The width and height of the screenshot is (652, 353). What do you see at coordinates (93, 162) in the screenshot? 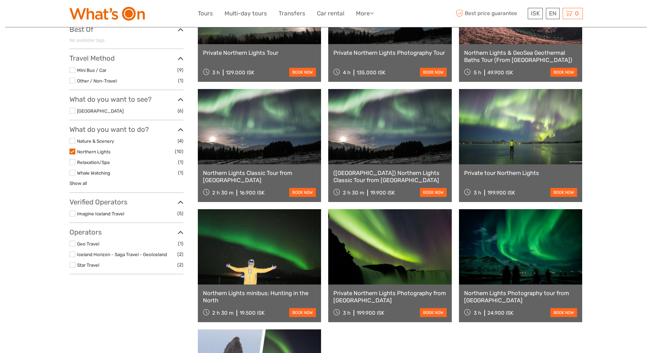
I see `a: Relaxation/Spa` at bounding box center [93, 162].